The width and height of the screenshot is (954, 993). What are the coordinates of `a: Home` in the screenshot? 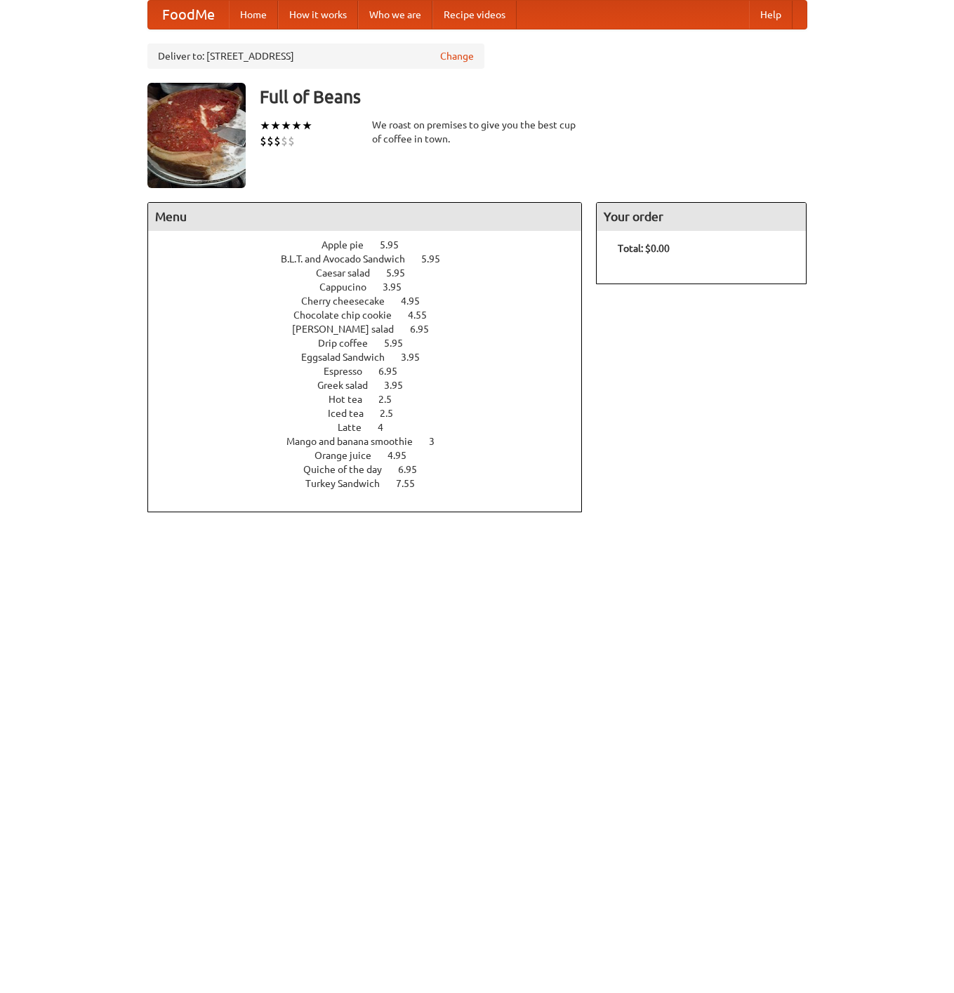 It's located at (253, 15).